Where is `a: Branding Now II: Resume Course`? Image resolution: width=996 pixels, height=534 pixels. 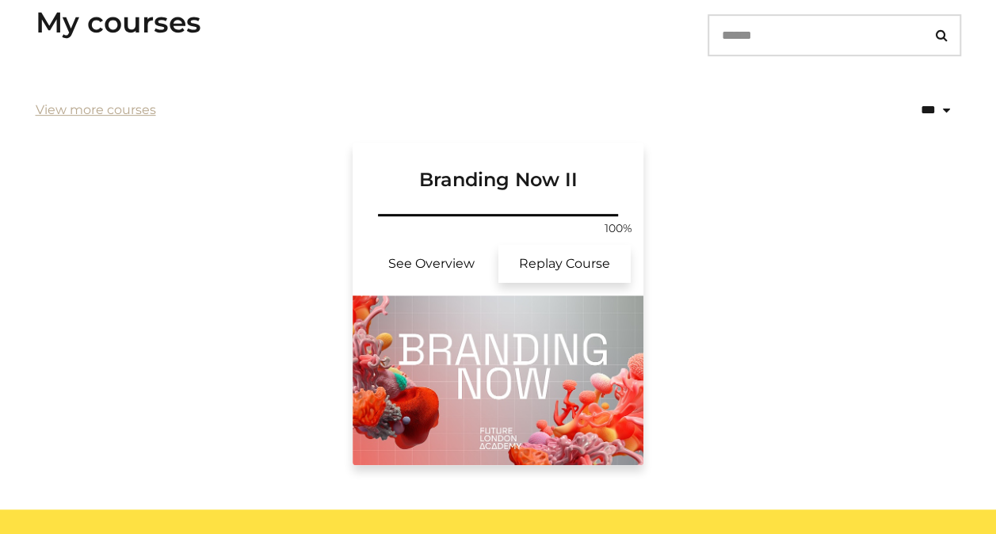 a: Branding Now II: Resume Course is located at coordinates (565, 264).